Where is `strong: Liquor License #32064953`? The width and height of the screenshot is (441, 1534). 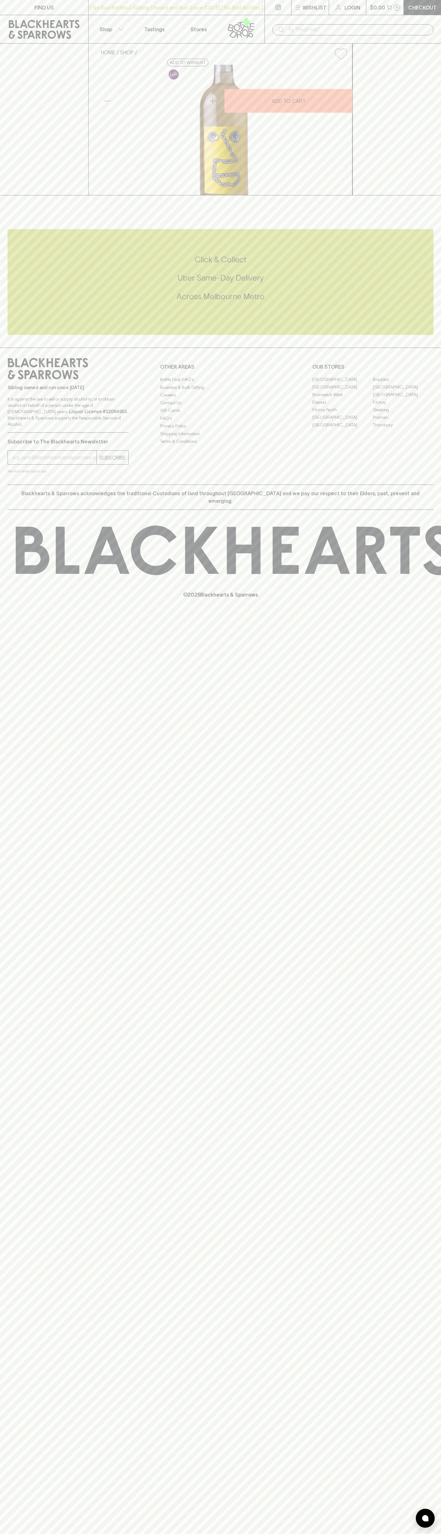 strong: Liquor License #32064953 is located at coordinates (98, 412).